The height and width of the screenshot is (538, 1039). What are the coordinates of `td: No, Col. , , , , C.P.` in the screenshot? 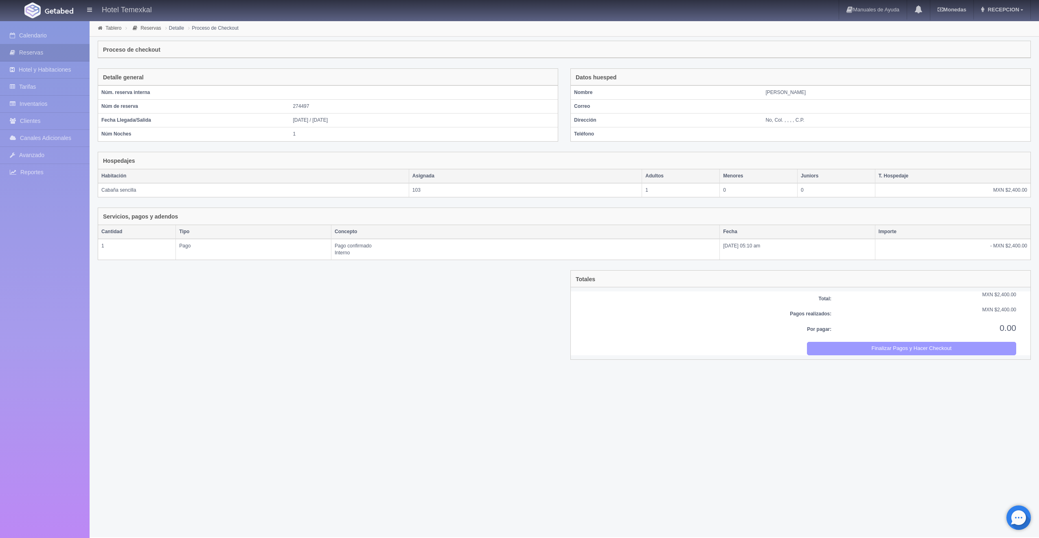 It's located at (896, 121).